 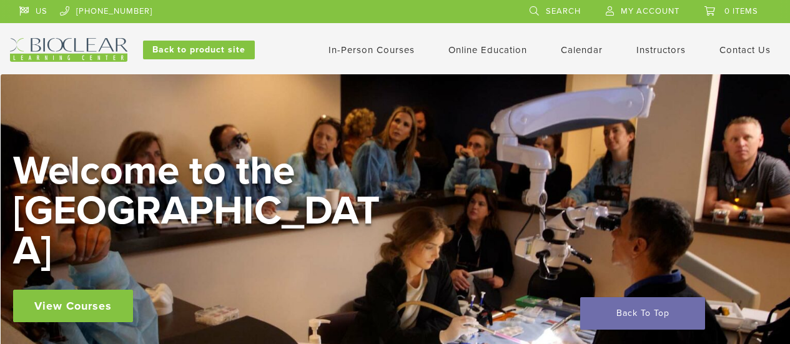 What do you see at coordinates (372, 50) in the screenshot?
I see `a: In-Person Courses` at bounding box center [372, 50].